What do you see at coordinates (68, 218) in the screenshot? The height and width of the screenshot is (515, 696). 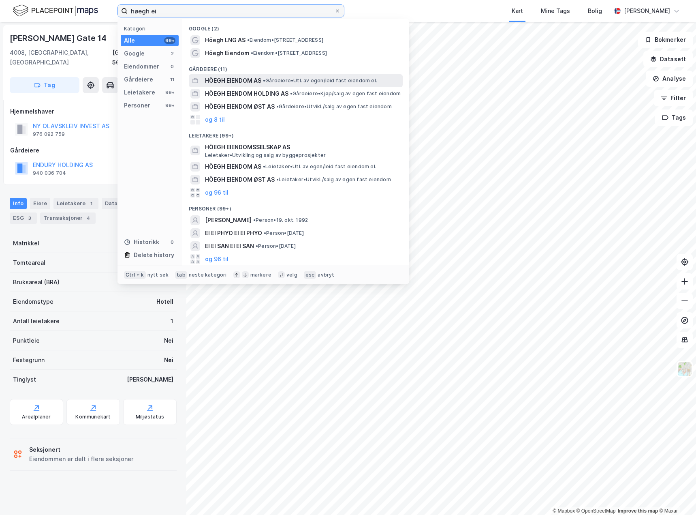 I see `div: Transaksjoner` at bounding box center [68, 218].